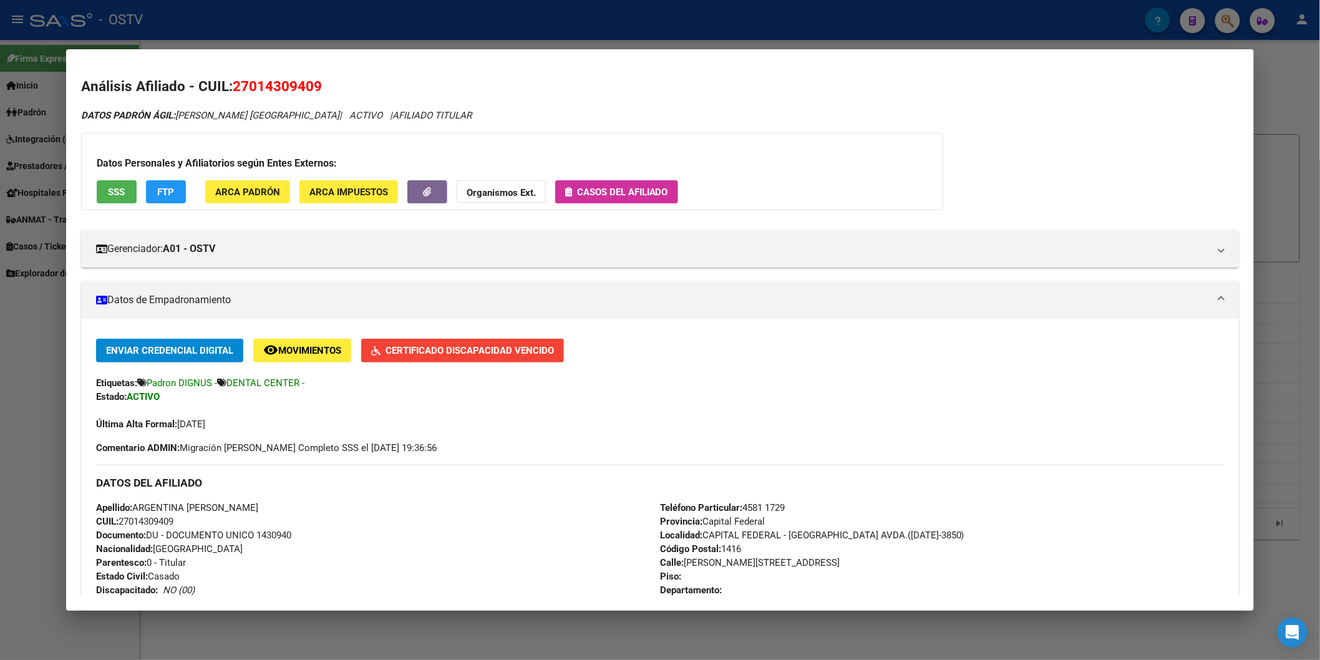  I want to click on strong: ACTIVO, so click(143, 397).